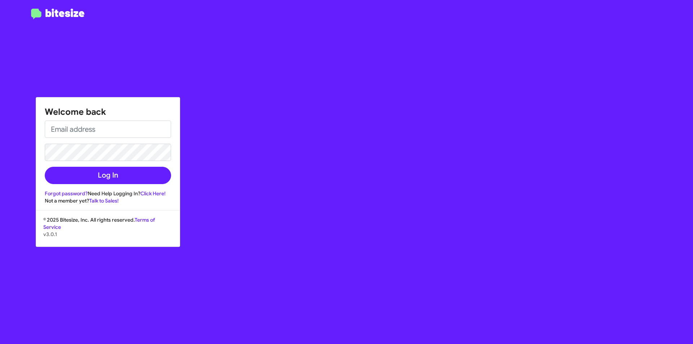 The image size is (693, 344). I want to click on input: Email address, so click(108, 129).